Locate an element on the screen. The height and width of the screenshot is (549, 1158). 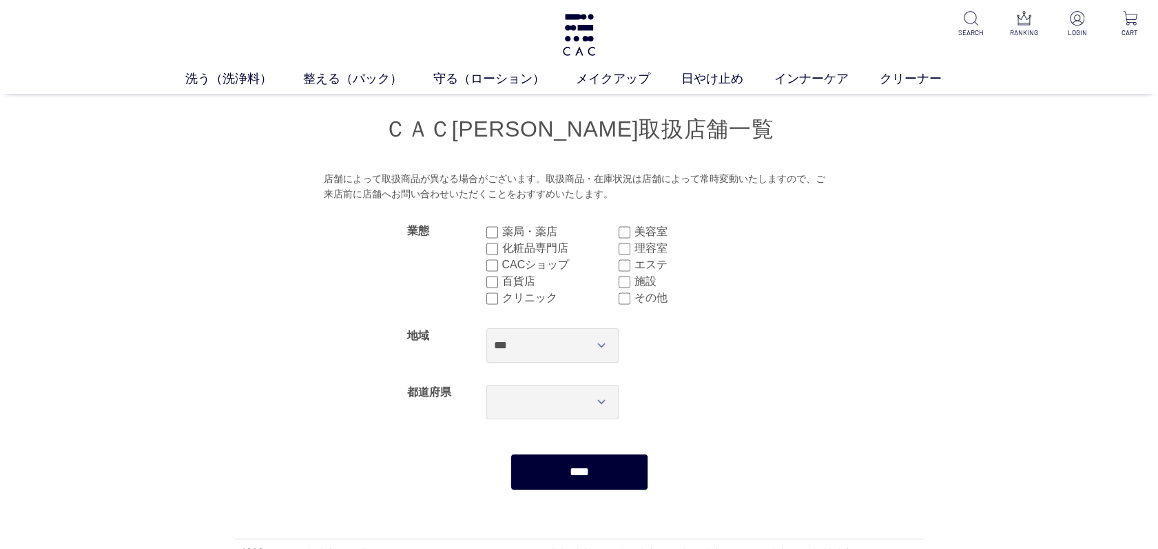
p: RANKING is located at coordinates (1024, 32).